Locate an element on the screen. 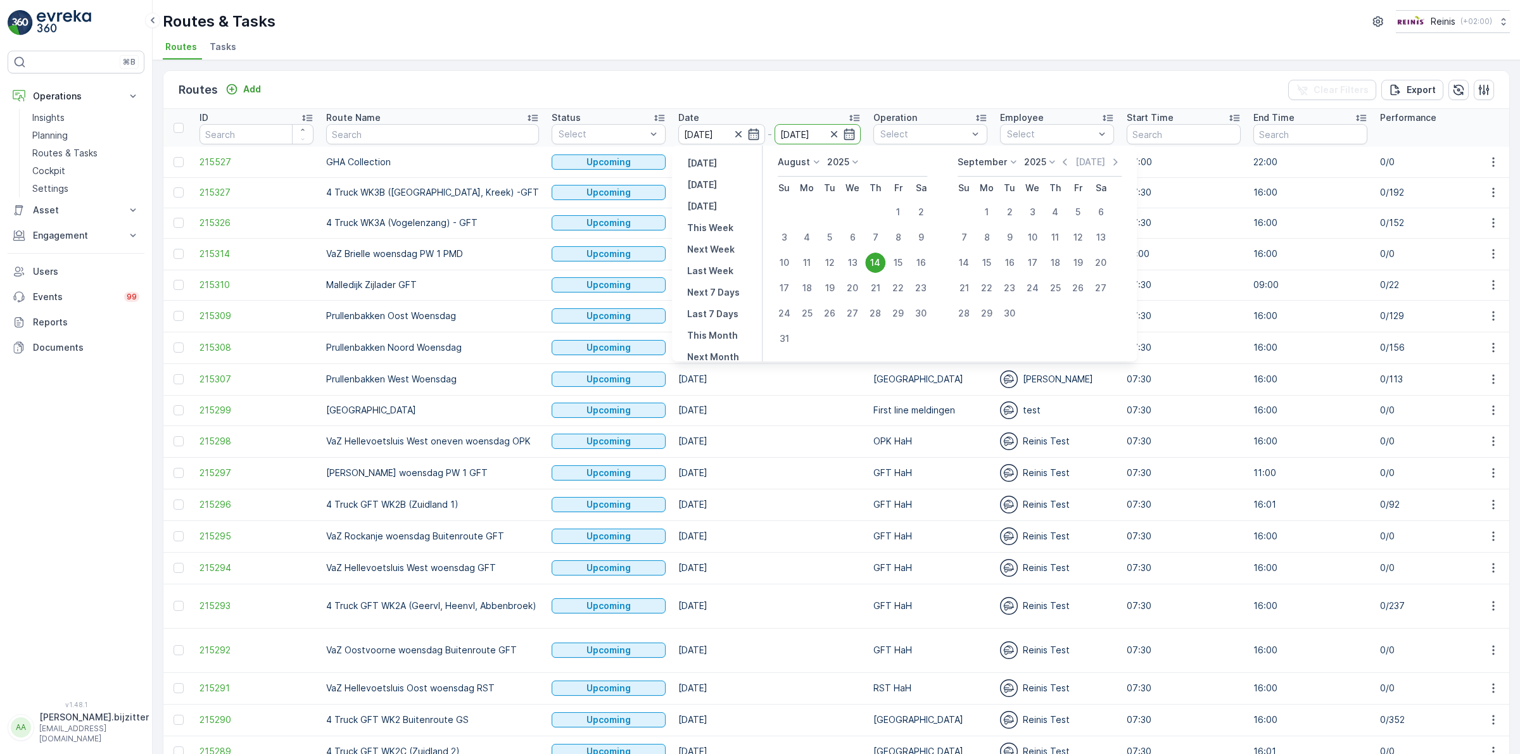 This screenshot has height=754, width=1520. div: 3 is located at coordinates (1032, 212).